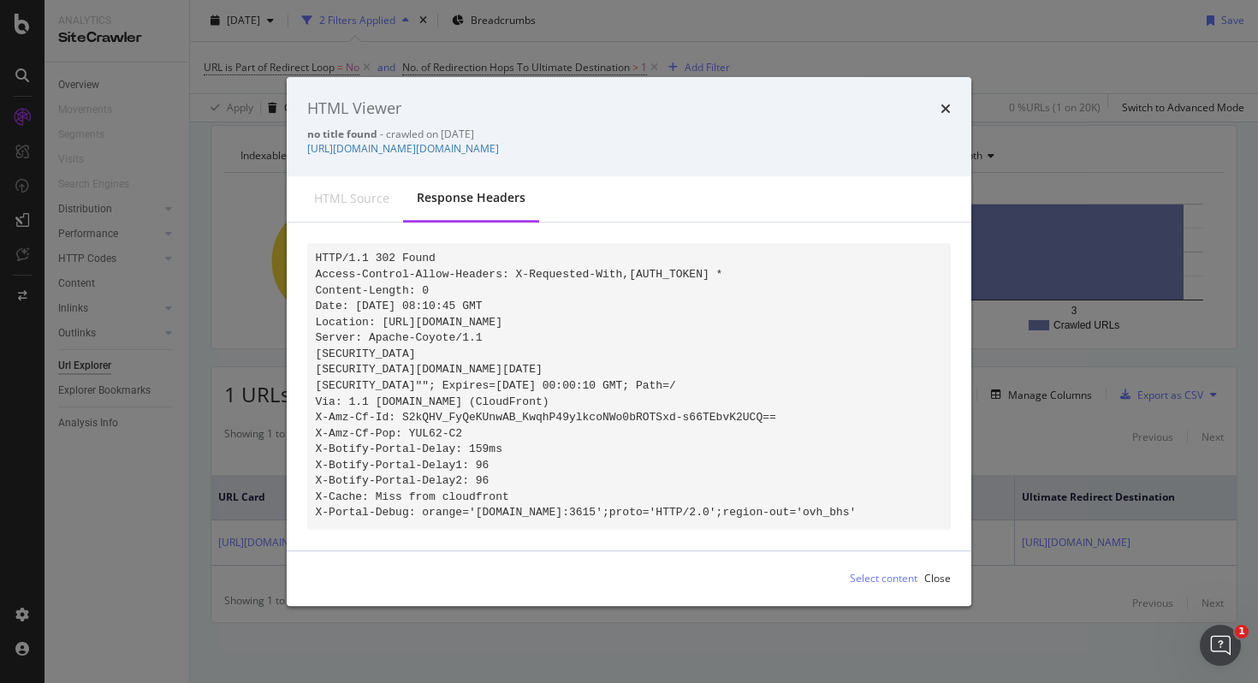  What do you see at coordinates (883, 578) in the screenshot?
I see `div: Select content` at bounding box center [883, 578].